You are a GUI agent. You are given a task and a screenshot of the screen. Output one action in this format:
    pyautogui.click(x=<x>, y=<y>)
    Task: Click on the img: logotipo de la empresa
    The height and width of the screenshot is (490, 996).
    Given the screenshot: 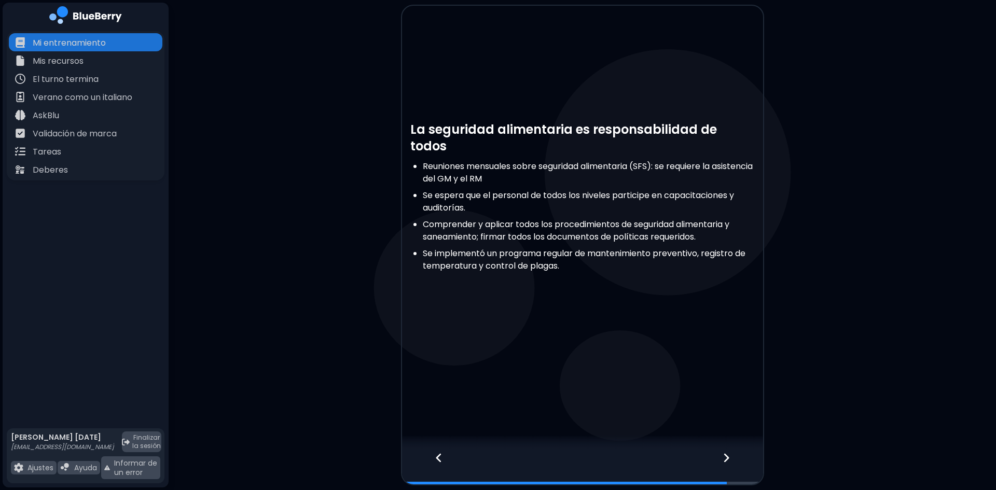 What is the action you would take?
    pyautogui.click(x=86, y=17)
    